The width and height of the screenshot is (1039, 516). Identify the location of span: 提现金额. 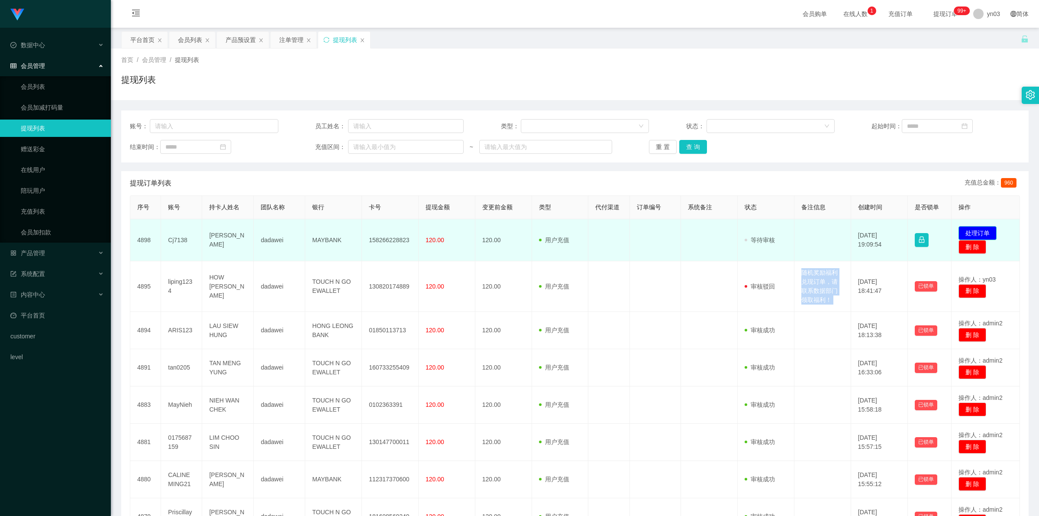
(438, 207).